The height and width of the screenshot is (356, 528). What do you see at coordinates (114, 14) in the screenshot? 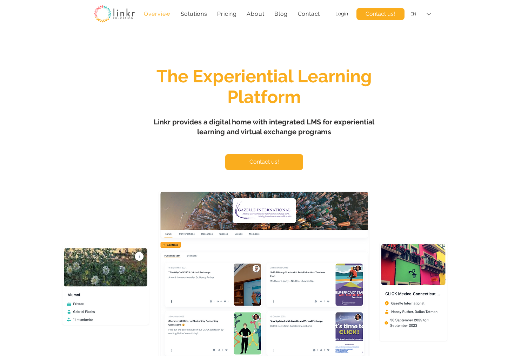
I see `img: linkr_logo_transparentbg.png` at bounding box center [114, 14].